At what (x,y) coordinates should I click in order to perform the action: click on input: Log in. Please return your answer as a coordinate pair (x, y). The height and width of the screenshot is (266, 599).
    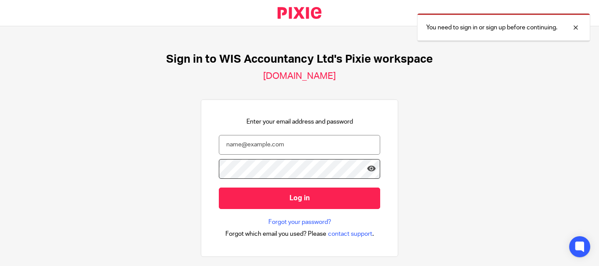
    Looking at the image, I should click on (300, 198).